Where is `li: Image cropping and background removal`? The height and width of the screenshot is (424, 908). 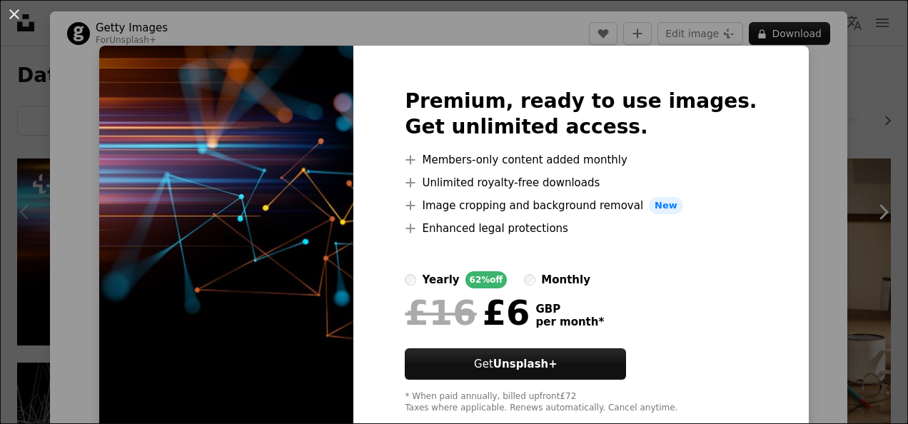 li: Image cropping and background removal is located at coordinates (581, 206).